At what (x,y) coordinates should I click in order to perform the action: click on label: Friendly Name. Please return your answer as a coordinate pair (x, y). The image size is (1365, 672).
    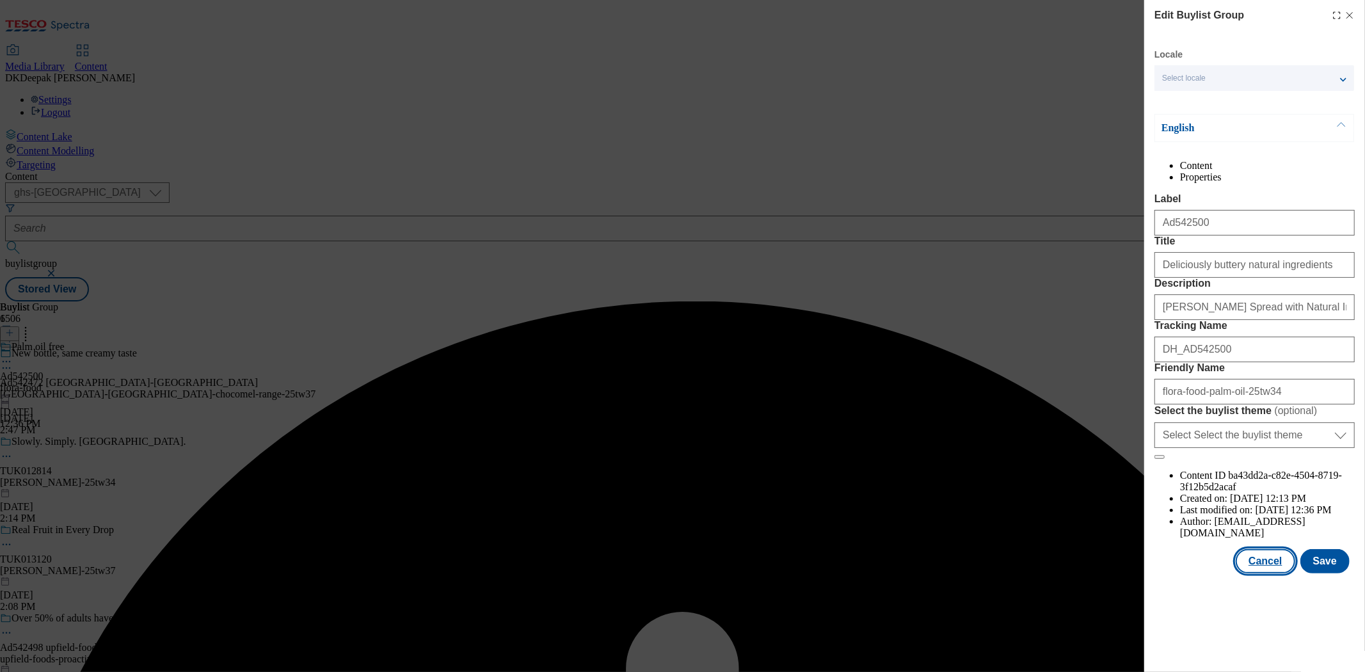
    Looking at the image, I should click on (1254, 368).